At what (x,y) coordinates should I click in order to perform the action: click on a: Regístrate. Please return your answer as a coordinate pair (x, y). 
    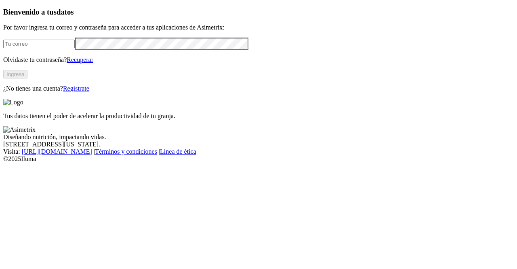
    Looking at the image, I should click on (76, 88).